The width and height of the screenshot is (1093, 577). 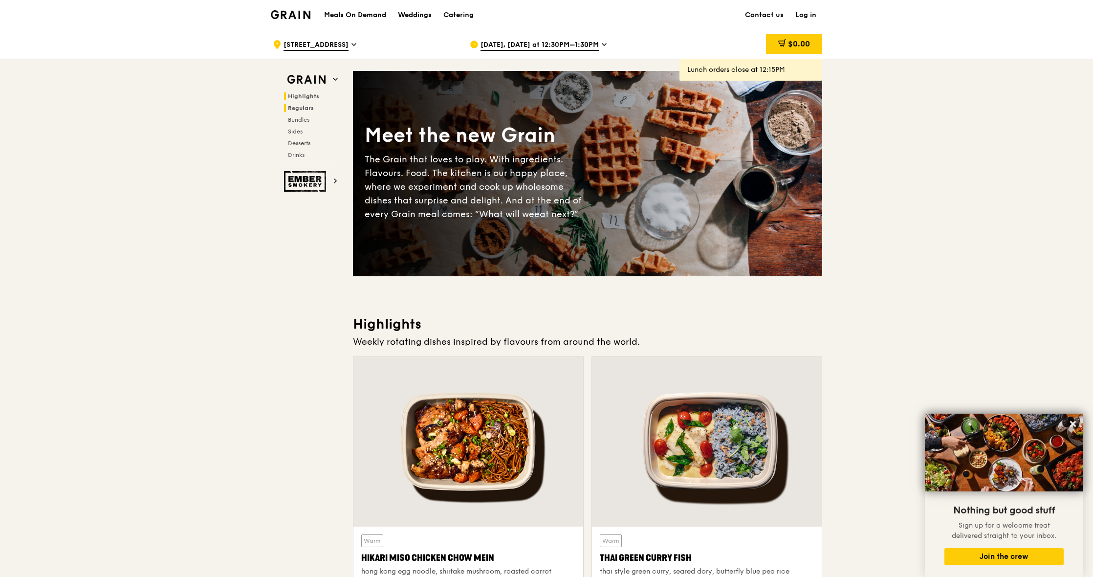 What do you see at coordinates (301, 108) in the screenshot?
I see `span: Regulars` at bounding box center [301, 108].